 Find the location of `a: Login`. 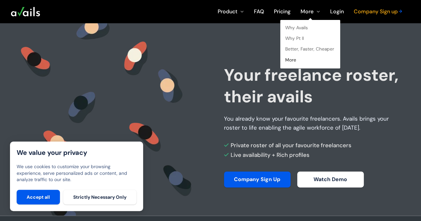

a: Login is located at coordinates (337, 12).